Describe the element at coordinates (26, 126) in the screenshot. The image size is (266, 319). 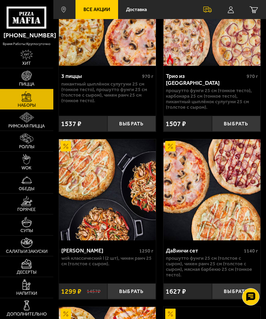
I see `span: Римская пицца` at that location.